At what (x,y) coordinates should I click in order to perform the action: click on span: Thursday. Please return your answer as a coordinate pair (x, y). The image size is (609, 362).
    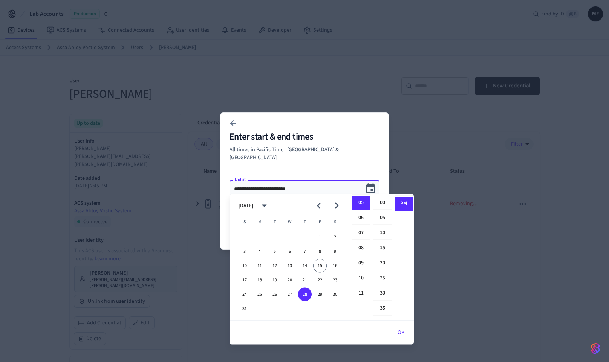
    Looking at the image, I should click on (305, 222).